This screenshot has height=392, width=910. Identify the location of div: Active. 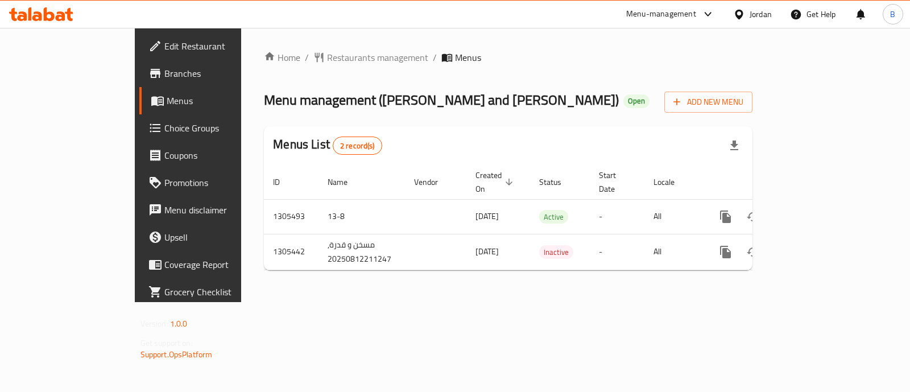
(553, 217).